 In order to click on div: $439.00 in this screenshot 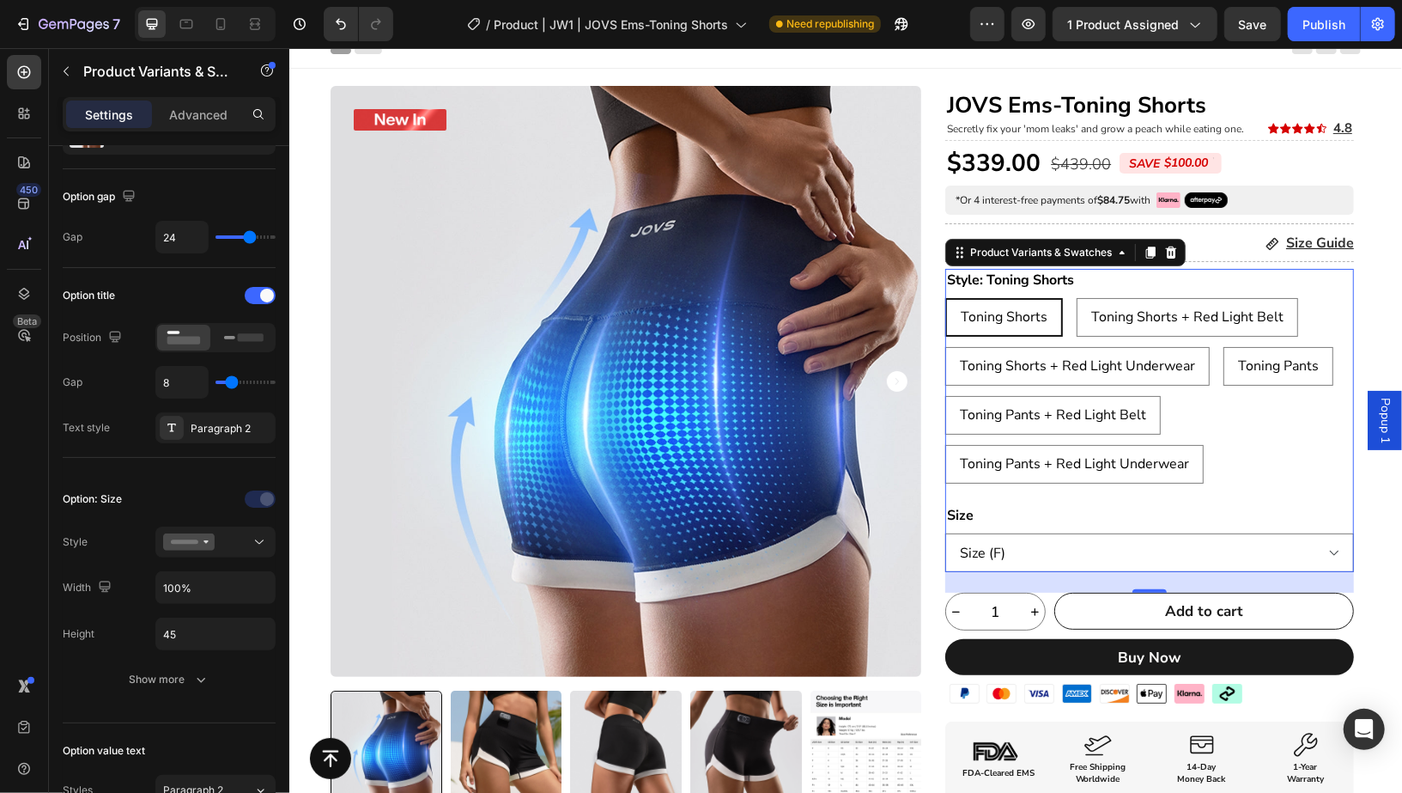, I will do `click(792, 116)`.